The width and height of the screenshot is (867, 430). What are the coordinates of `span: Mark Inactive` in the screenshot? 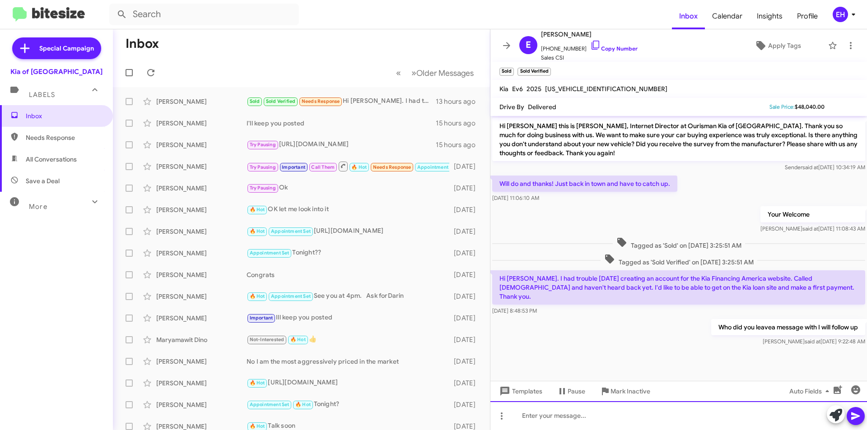 It's located at (630, 392).